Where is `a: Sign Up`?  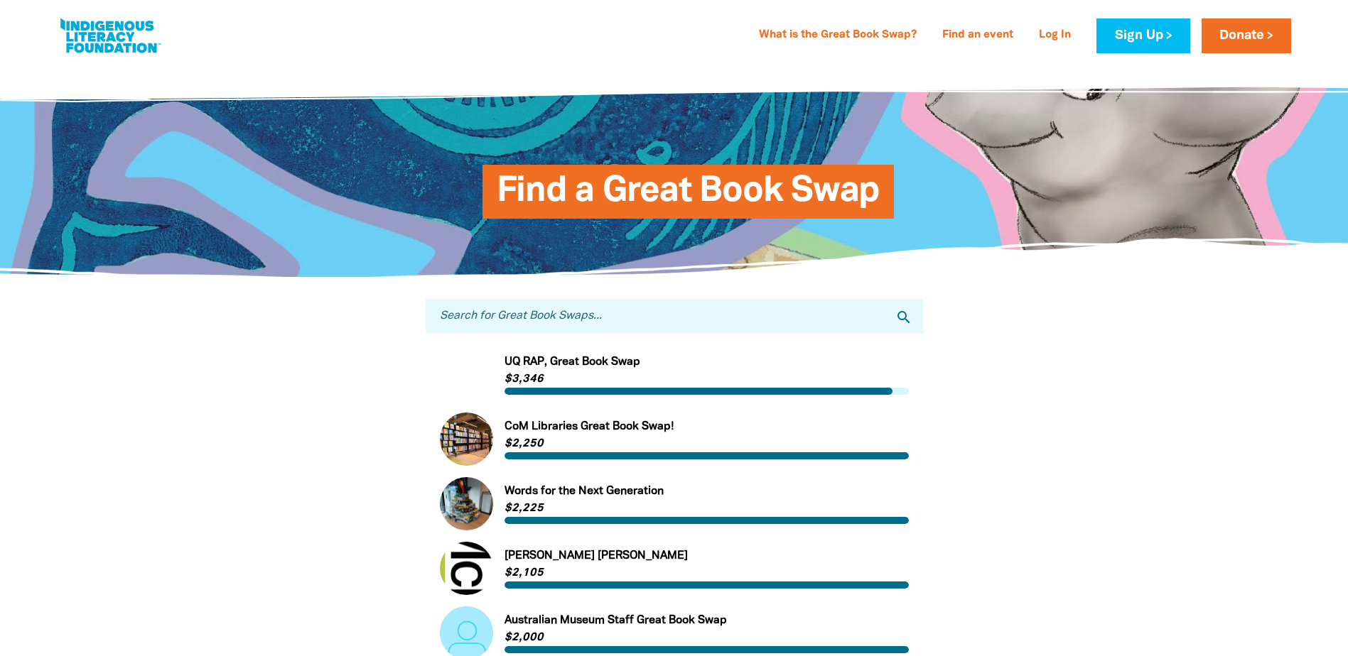 a: Sign Up is located at coordinates (1142, 36).